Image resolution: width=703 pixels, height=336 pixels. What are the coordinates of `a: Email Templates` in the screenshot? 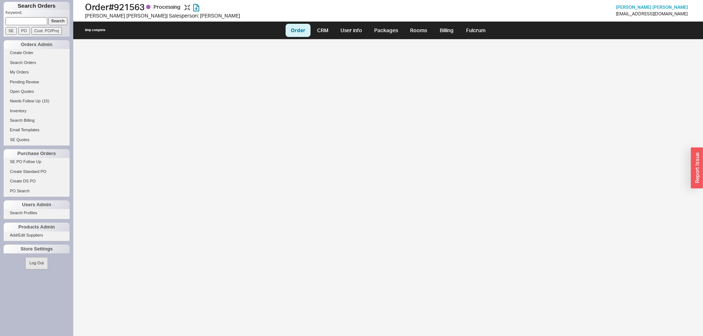 It's located at (37, 130).